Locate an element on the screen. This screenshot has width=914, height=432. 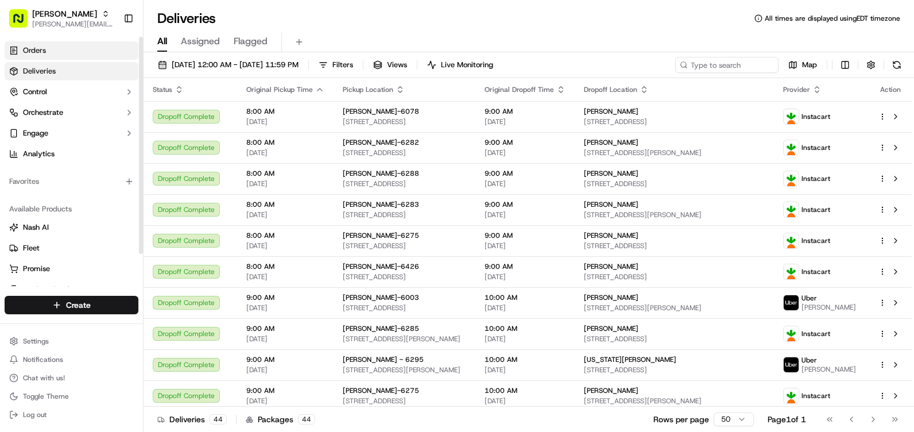
a: Orders is located at coordinates (71, 51).